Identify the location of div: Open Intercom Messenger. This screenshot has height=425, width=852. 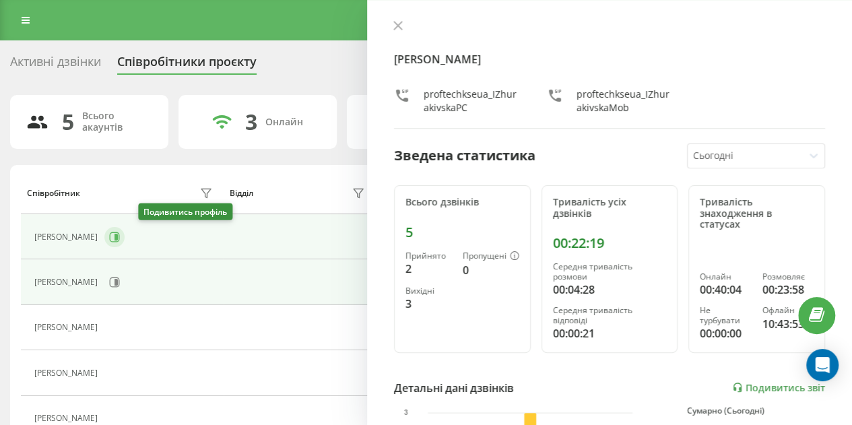
(822, 365).